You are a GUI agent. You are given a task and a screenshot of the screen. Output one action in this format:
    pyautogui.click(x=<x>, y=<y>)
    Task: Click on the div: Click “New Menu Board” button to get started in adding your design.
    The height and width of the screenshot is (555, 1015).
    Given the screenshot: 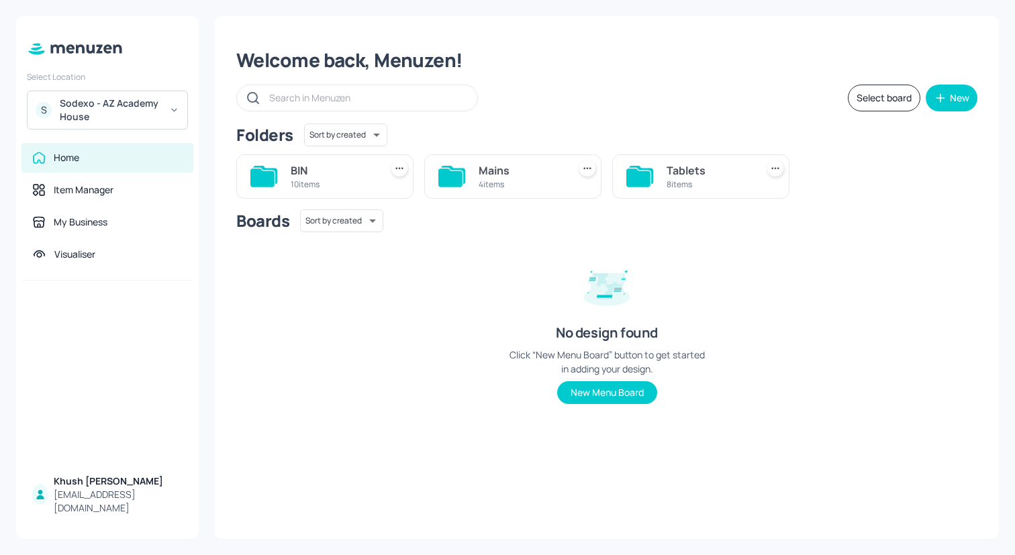 What is the action you would take?
    pyautogui.click(x=607, y=362)
    